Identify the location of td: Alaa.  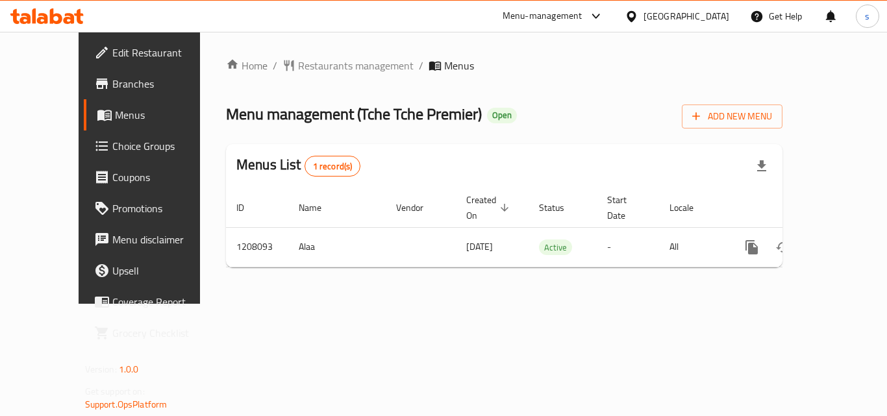
(337, 247).